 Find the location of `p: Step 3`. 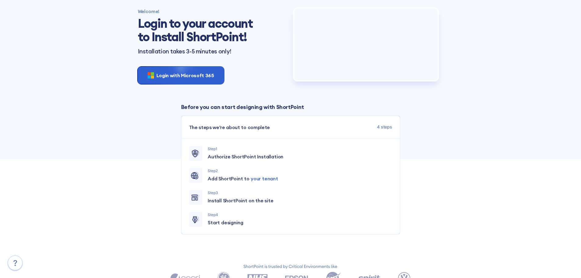

p: Step 3 is located at coordinates (300, 193).